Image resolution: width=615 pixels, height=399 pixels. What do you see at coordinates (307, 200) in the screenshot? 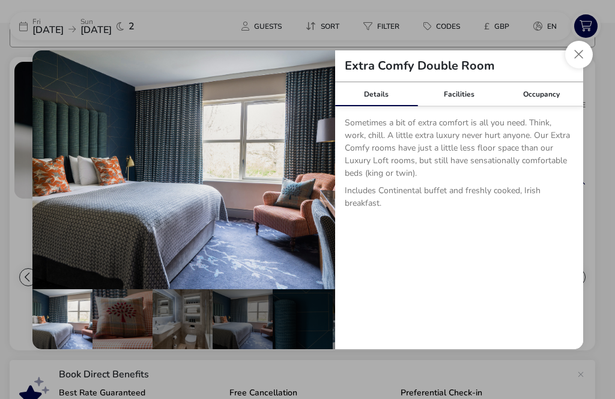
I see `div: details` at bounding box center [307, 200].